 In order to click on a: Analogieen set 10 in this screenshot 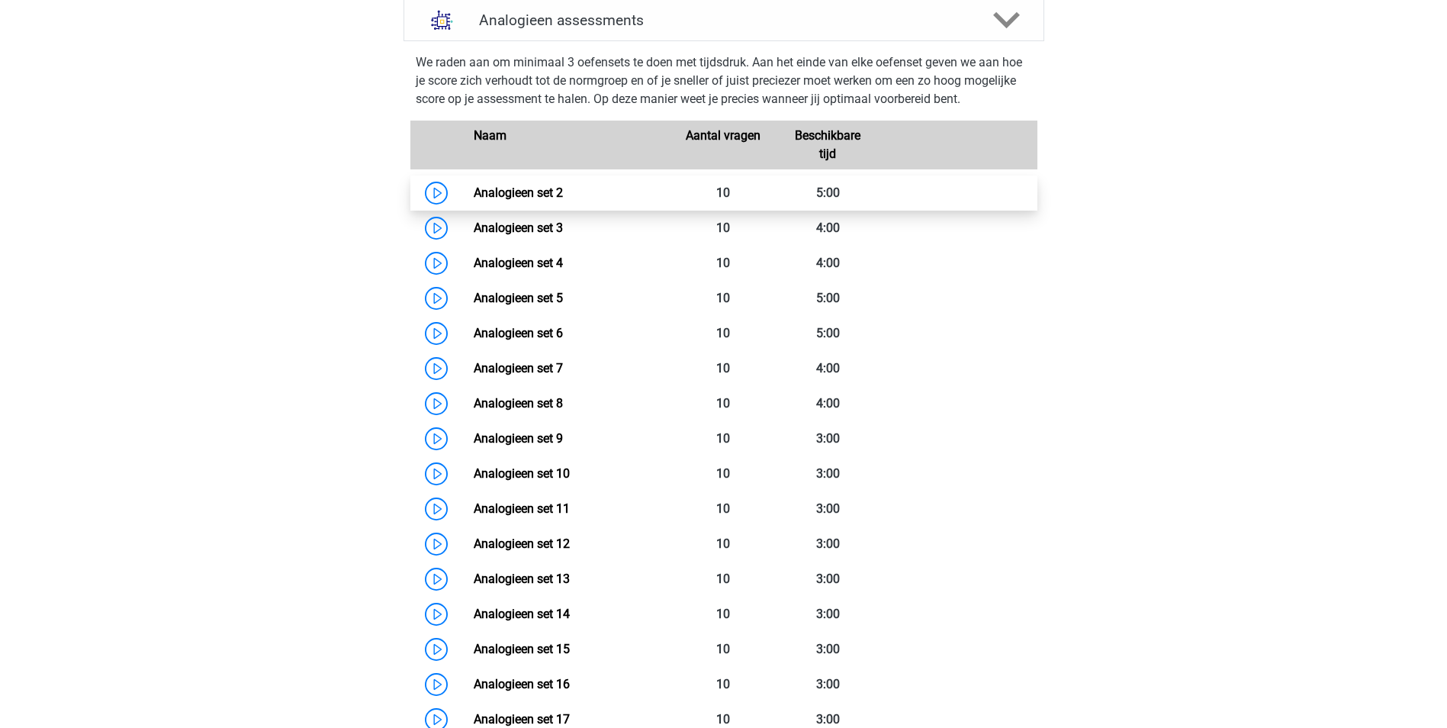, I will do `click(522, 473)`.